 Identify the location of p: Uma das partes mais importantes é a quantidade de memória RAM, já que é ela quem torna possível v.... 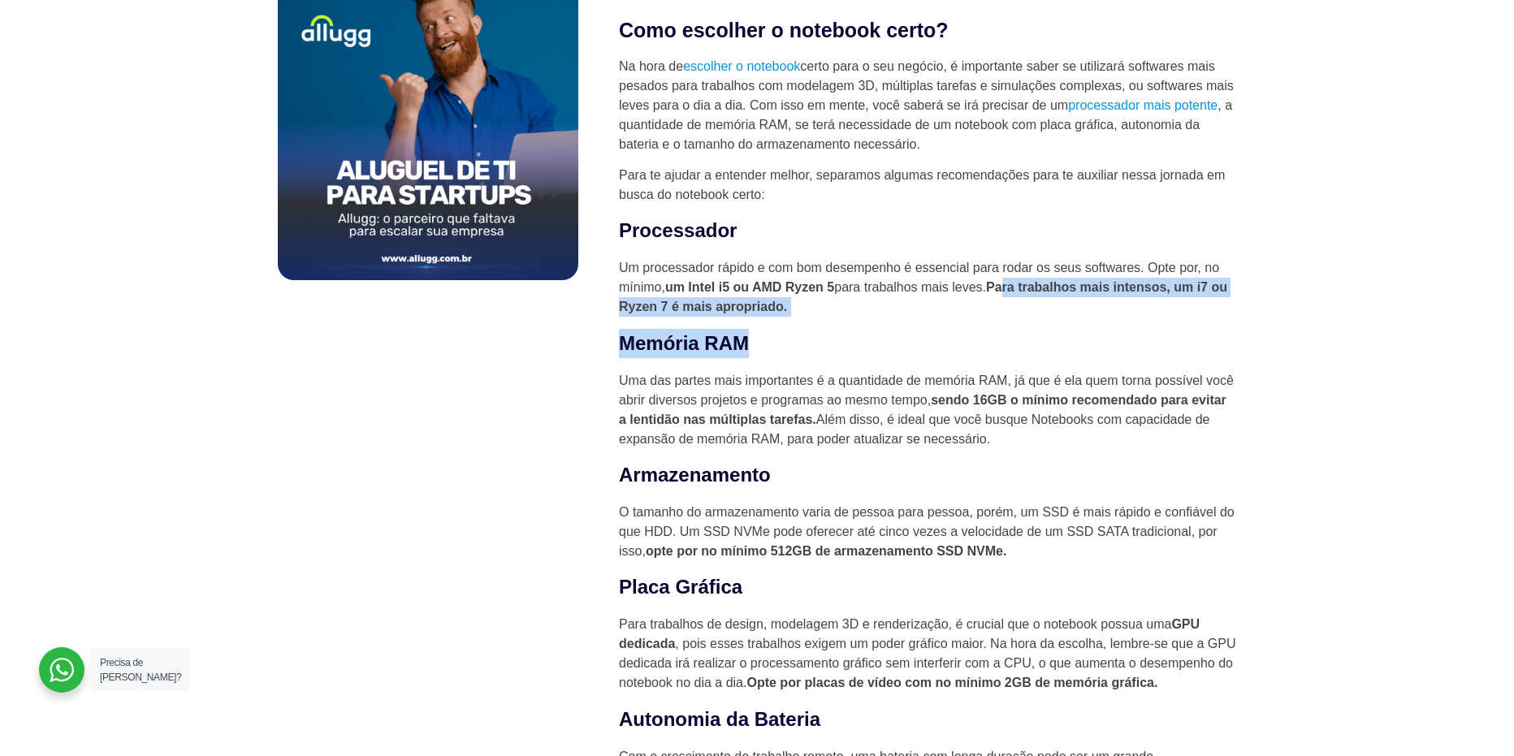
(927, 410).